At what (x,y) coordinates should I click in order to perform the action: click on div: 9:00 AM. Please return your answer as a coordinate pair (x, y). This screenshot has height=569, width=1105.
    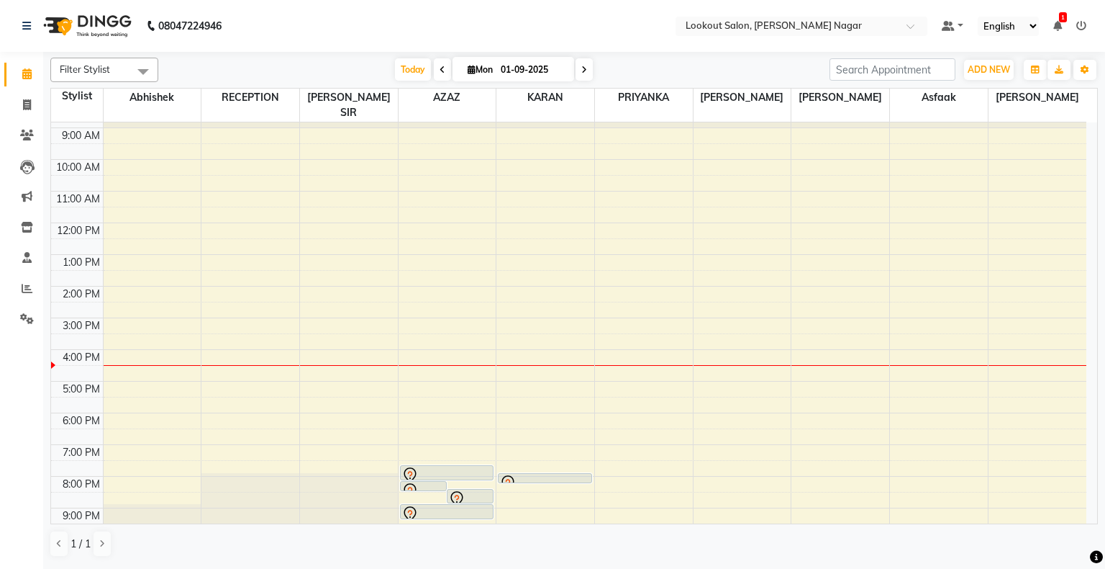
    Looking at the image, I should click on (81, 135).